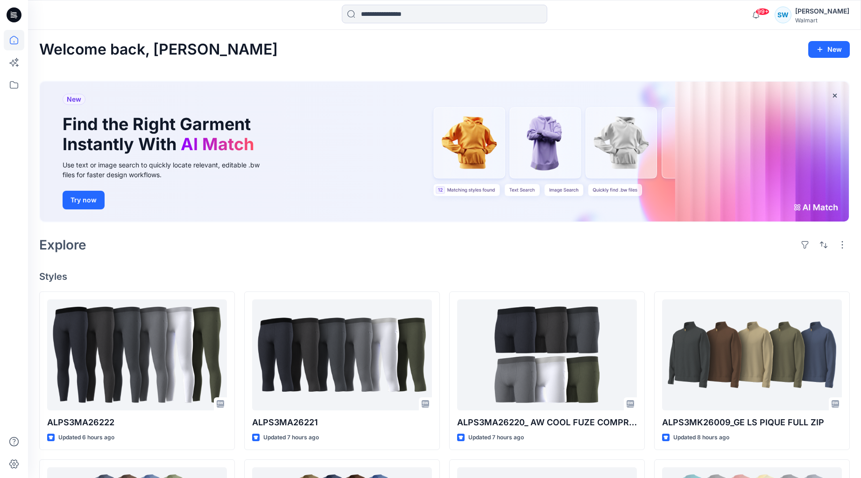  I want to click on h2: Explore, so click(63, 245).